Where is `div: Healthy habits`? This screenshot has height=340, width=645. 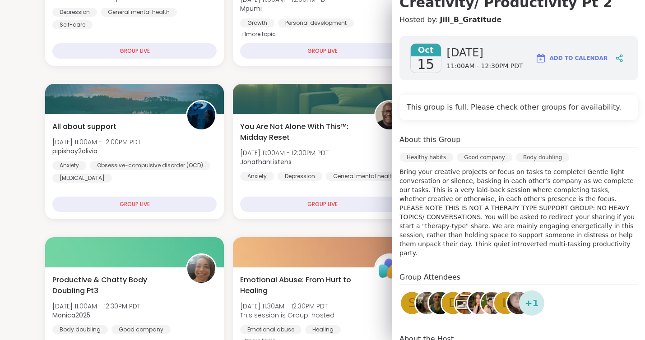 div: Healthy habits is located at coordinates (426, 158).